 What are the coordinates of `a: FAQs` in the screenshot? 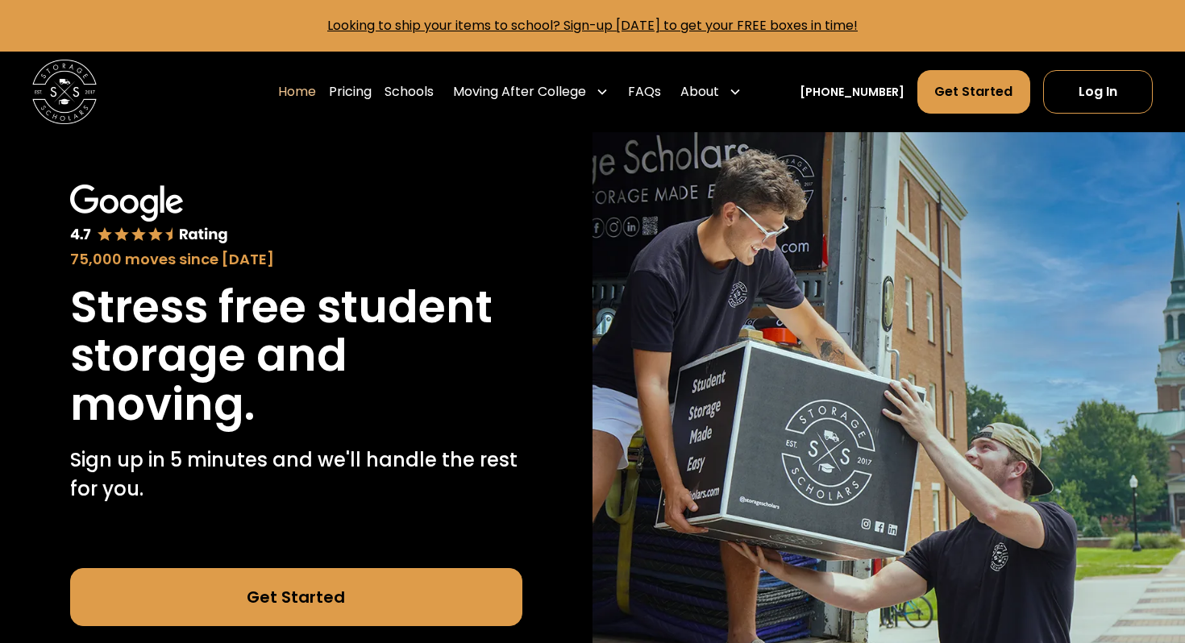 It's located at (644, 92).